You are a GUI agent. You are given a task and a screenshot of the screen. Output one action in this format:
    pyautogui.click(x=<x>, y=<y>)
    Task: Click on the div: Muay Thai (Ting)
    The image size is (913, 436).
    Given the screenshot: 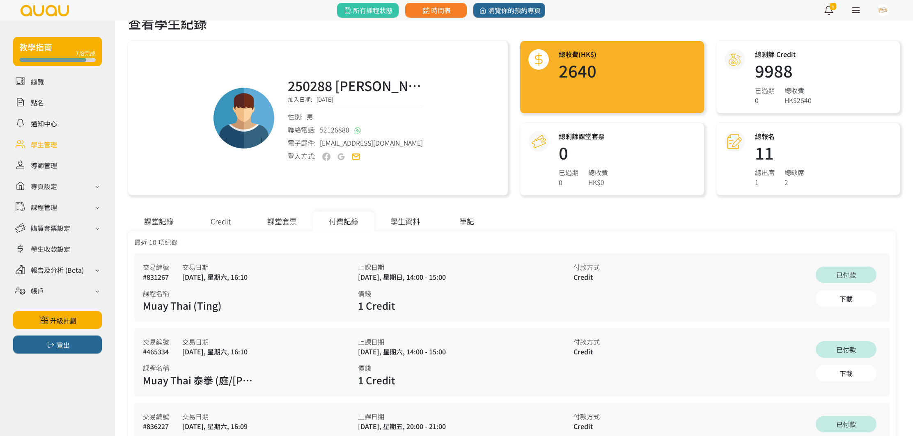 What is the action you would take?
    pyautogui.click(x=200, y=306)
    